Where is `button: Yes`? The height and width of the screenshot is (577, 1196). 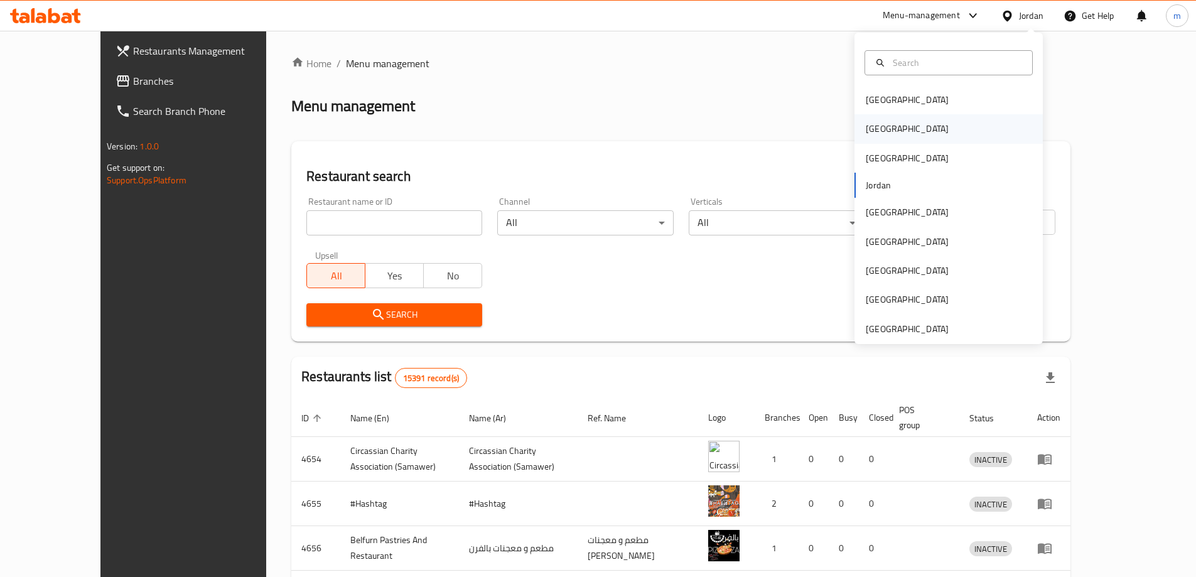 button: Yes is located at coordinates (394, 276).